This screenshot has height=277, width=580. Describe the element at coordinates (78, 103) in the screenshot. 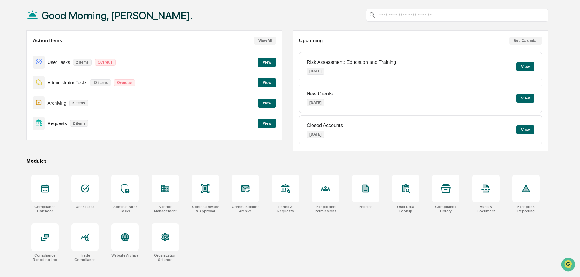

I see `p: 5 items` at that location.